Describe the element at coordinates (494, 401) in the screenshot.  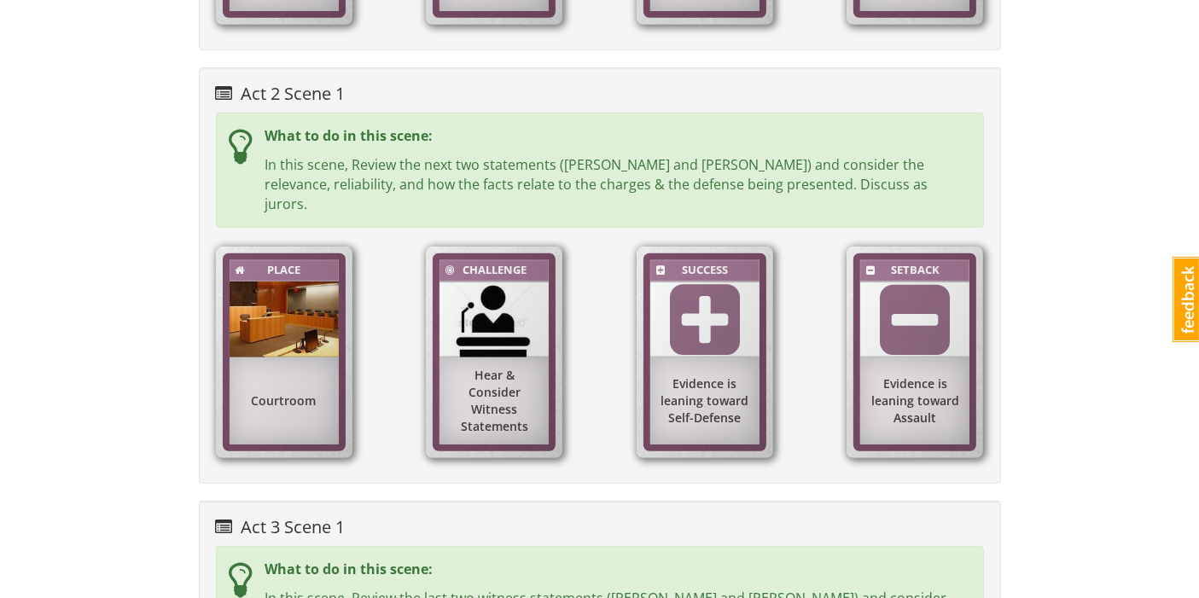
I see `div: Hear & Consider Witness Statements` at that location.